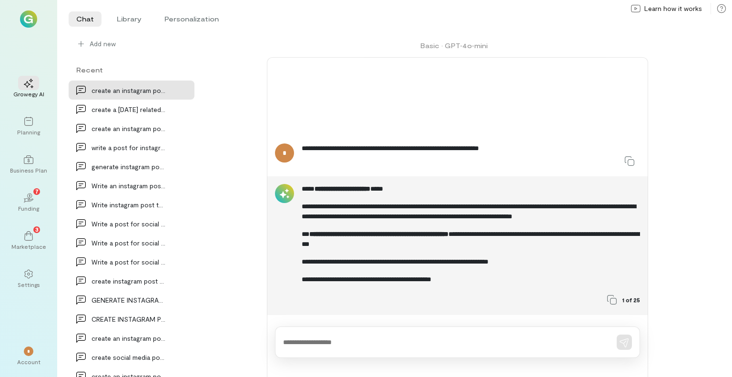  Describe the element at coordinates (192, 19) in the screenshot. I see `li: Personalization` at that location.